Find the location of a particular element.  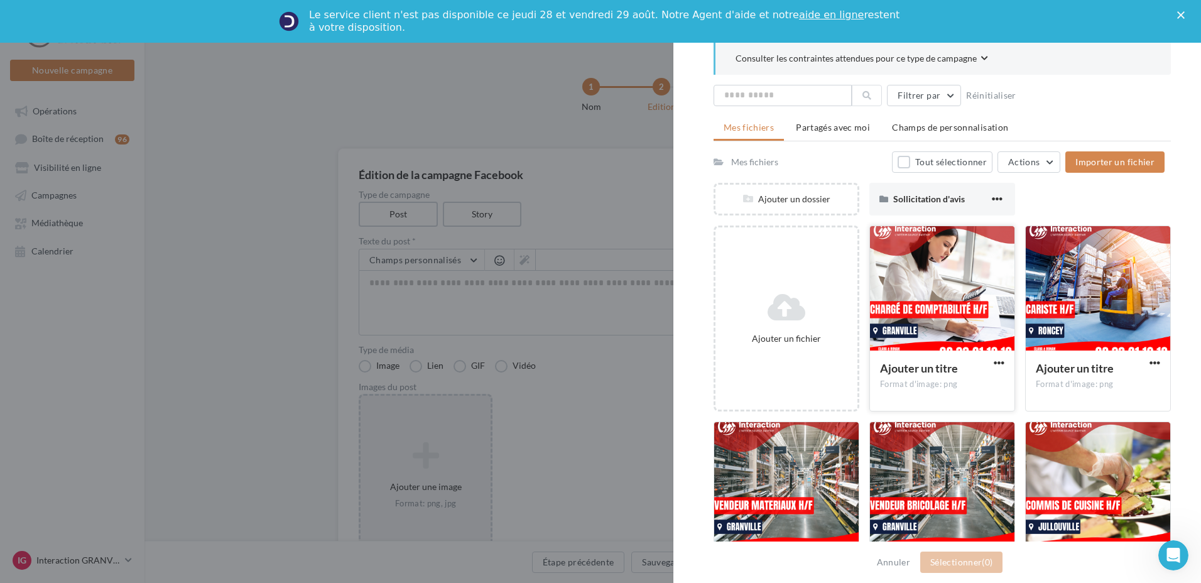

a: aide en ligne is located at coordinates (831, 14).